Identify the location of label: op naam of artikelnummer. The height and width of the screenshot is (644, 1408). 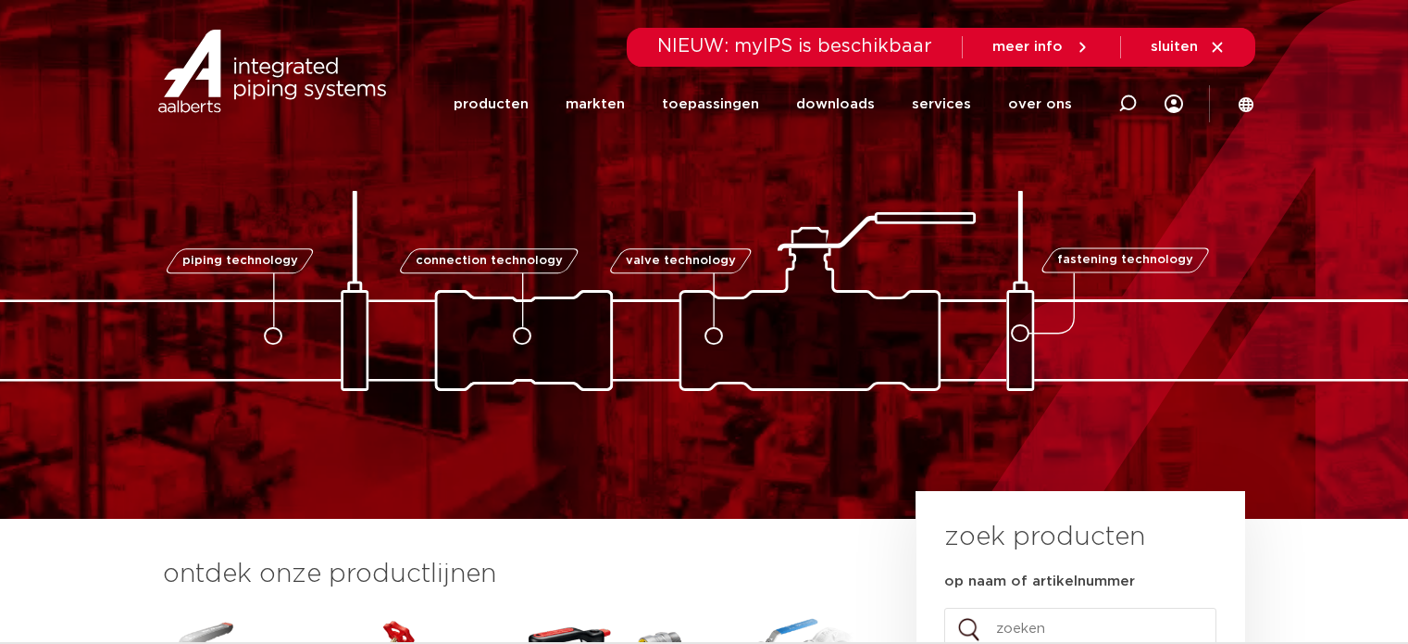
(1040, 581).